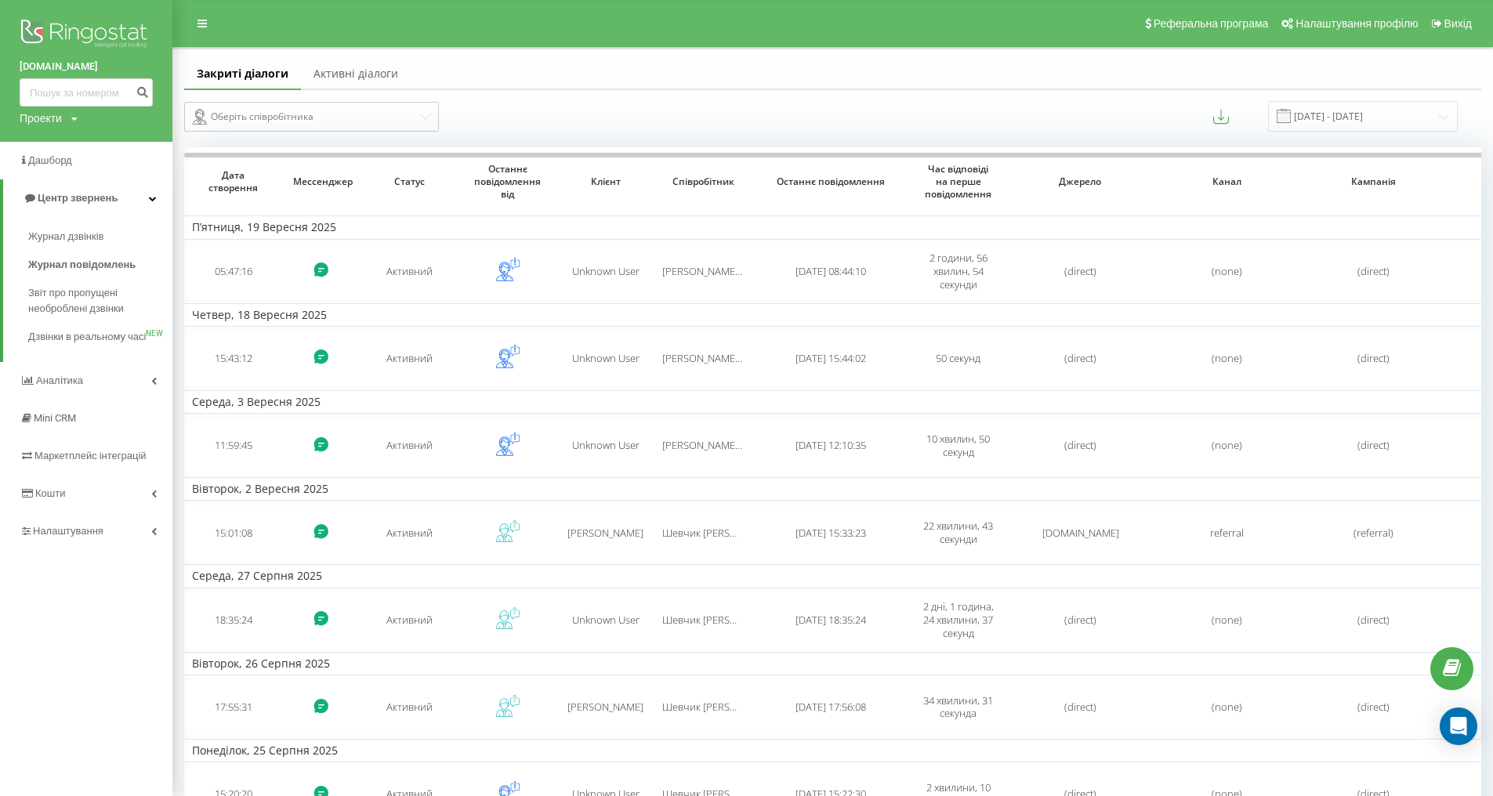  I want to click on span: Джерело, so click(1080, 182).